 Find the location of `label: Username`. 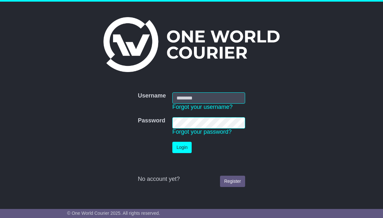

label: Username is located at coordinates (152, 96).